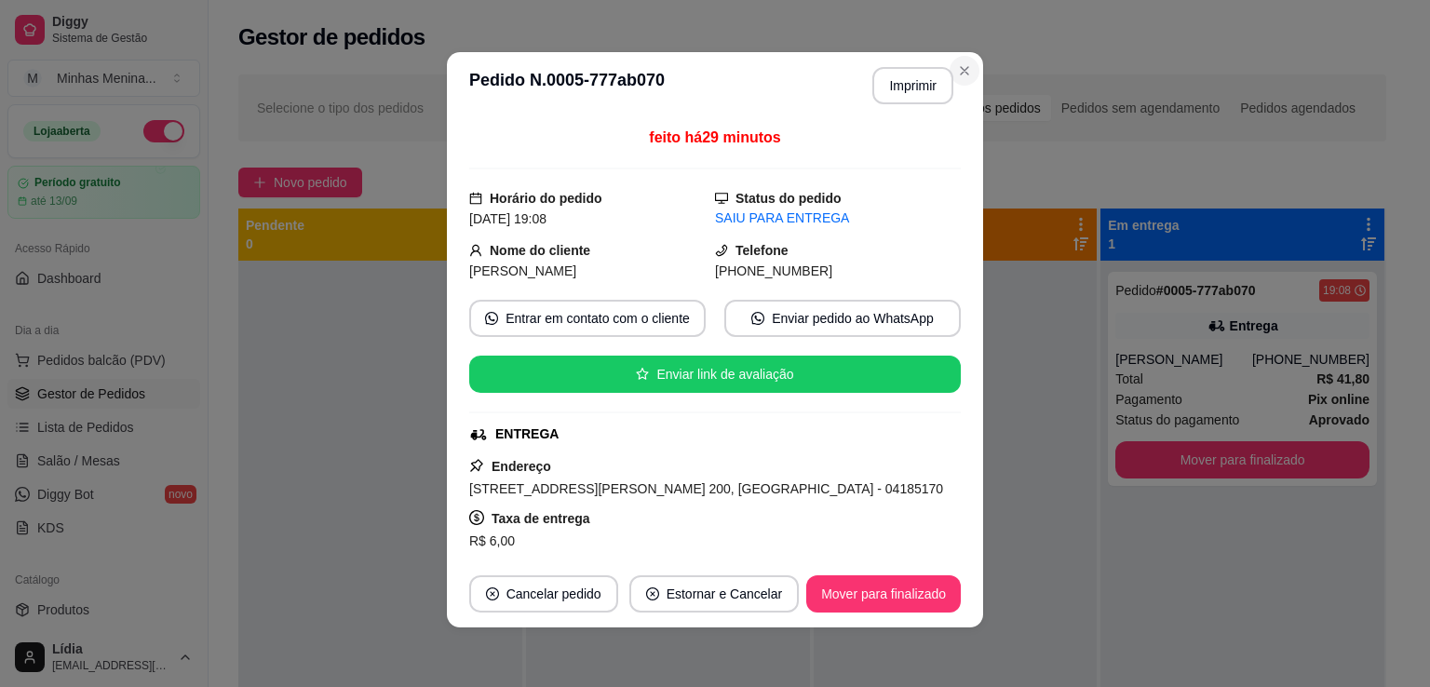  I want to click on span: phone, so click(721, 250).